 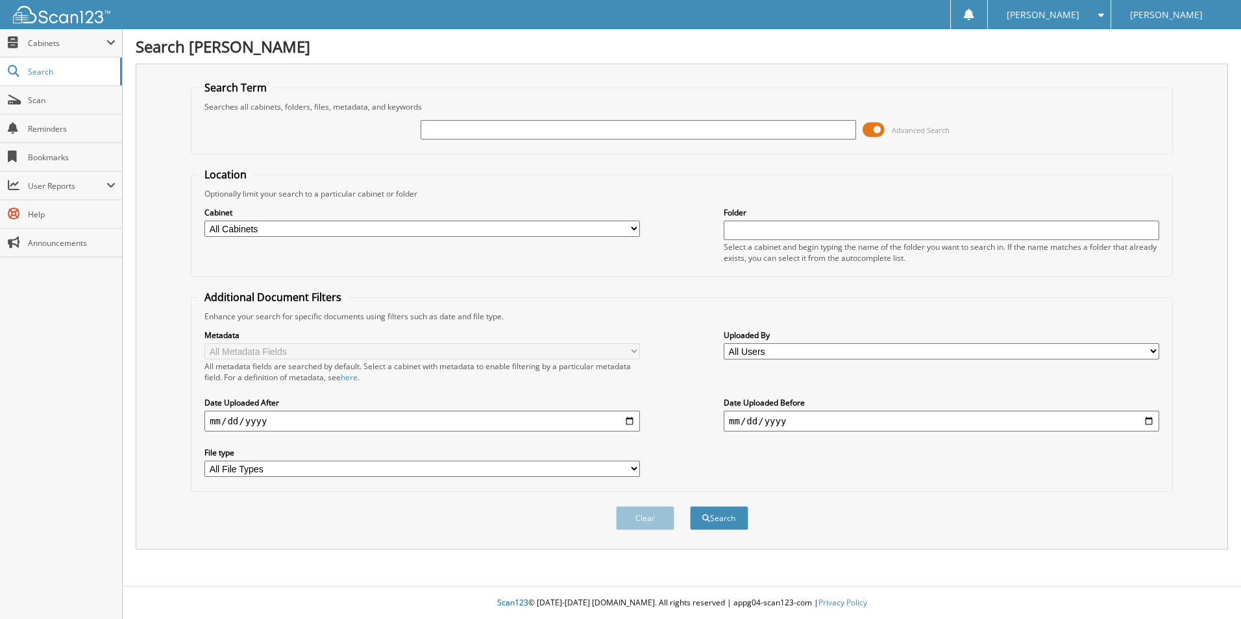 What do you see at coordinates (422, 421) in the screenshot?
I see `input: start` at bounding box center [422, 421].